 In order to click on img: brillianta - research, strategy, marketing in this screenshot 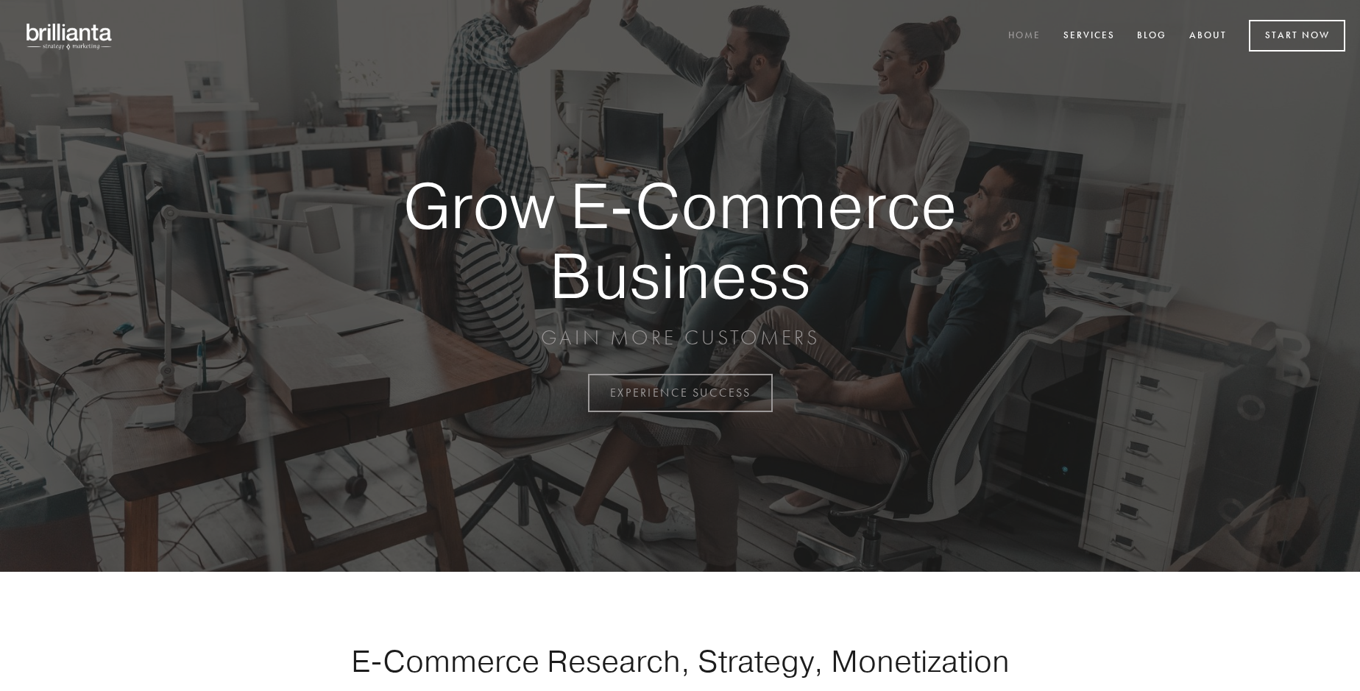, I will do `click(70, 36)`.